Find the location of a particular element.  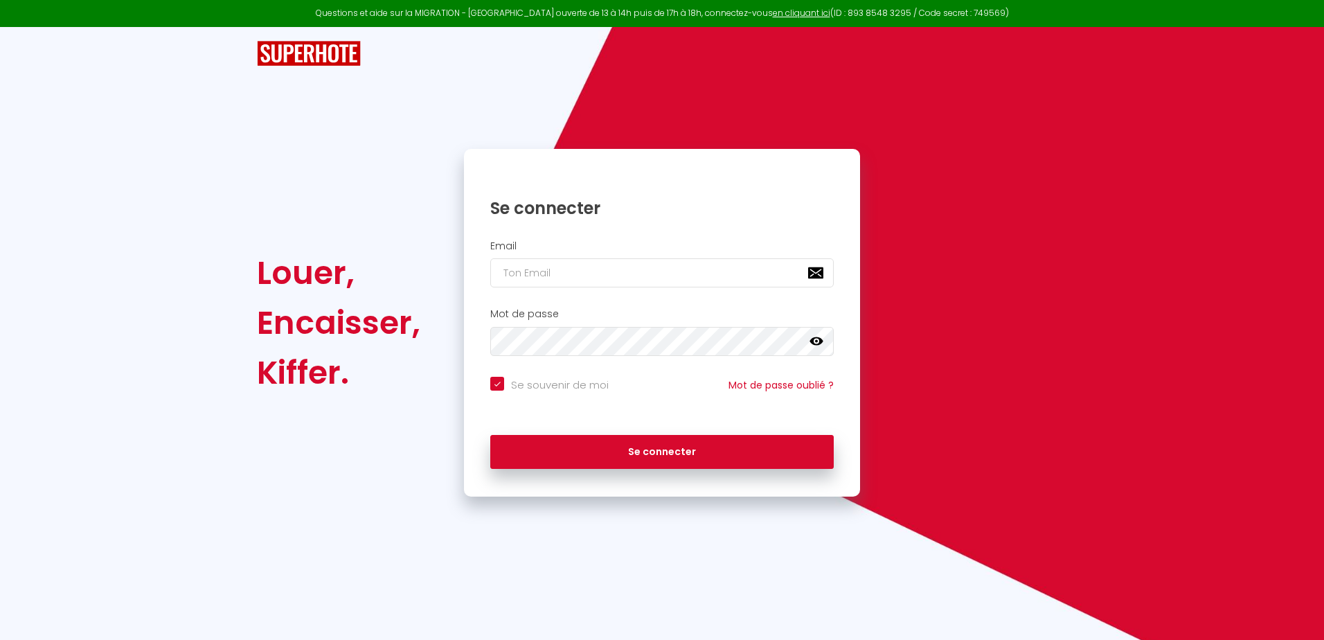

div: Kiffer. is located at coordinates (338, 372).